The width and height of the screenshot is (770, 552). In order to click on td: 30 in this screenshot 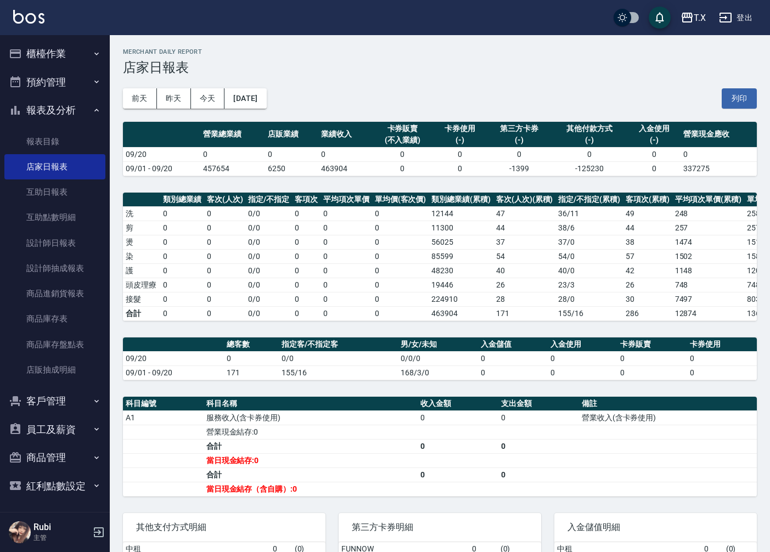, I will do `click(648, 299)`.